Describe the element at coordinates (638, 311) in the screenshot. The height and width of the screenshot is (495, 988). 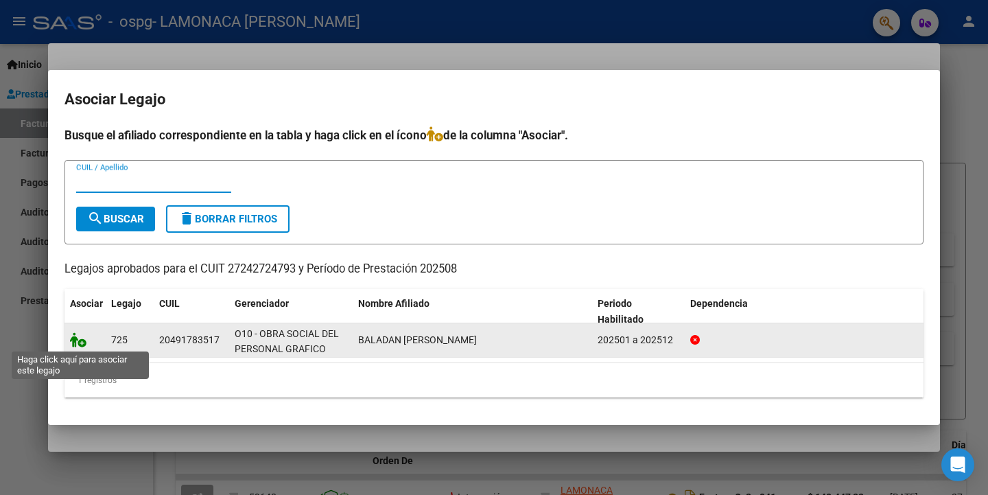
I see `datatable-header-cell: Periodo Habilitado` at that location.